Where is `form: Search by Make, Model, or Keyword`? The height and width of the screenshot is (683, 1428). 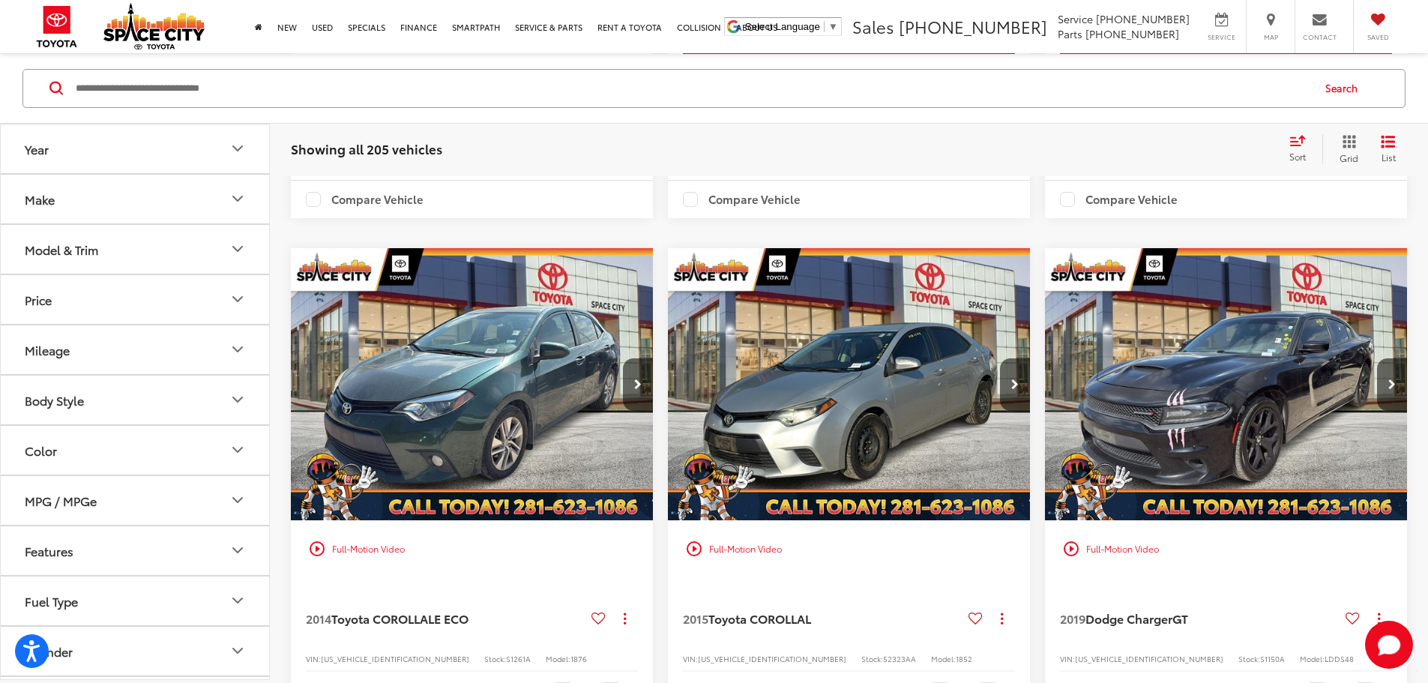 form: Search by Make, Model, or Keyword is located at coordinates (692, 88).